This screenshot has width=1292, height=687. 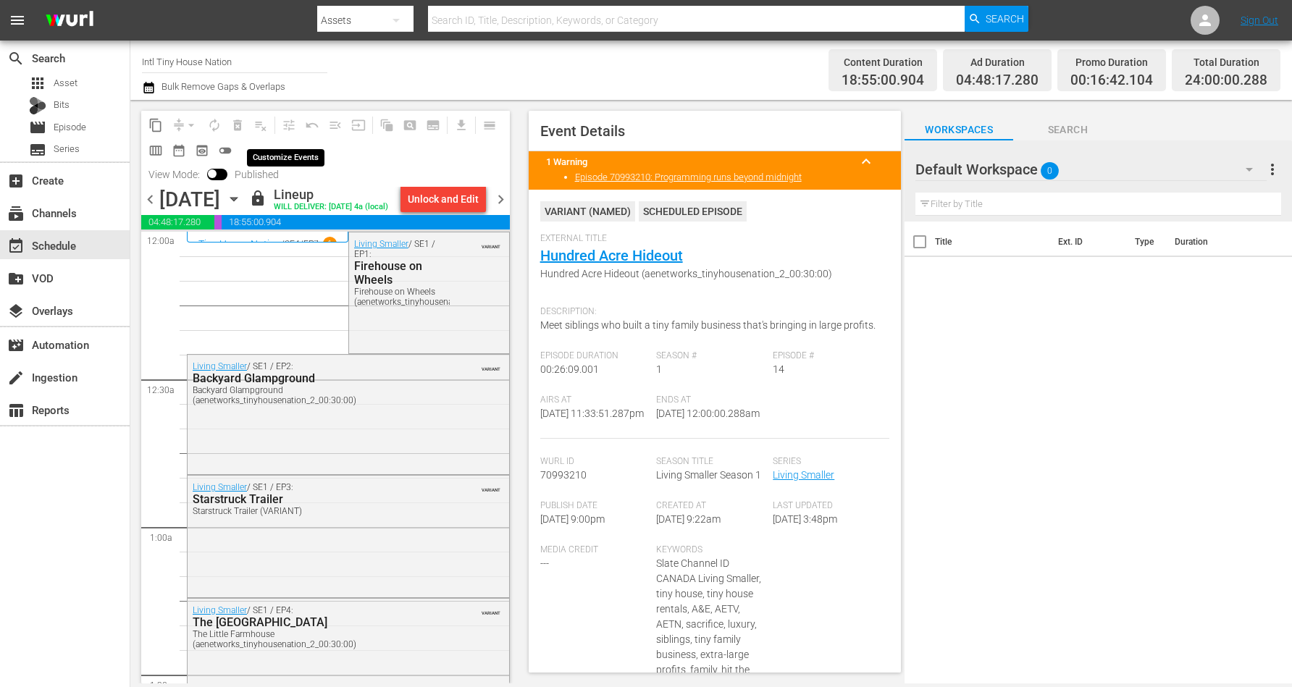 I want to click on span: Ends At, so click(x=710, y=400).